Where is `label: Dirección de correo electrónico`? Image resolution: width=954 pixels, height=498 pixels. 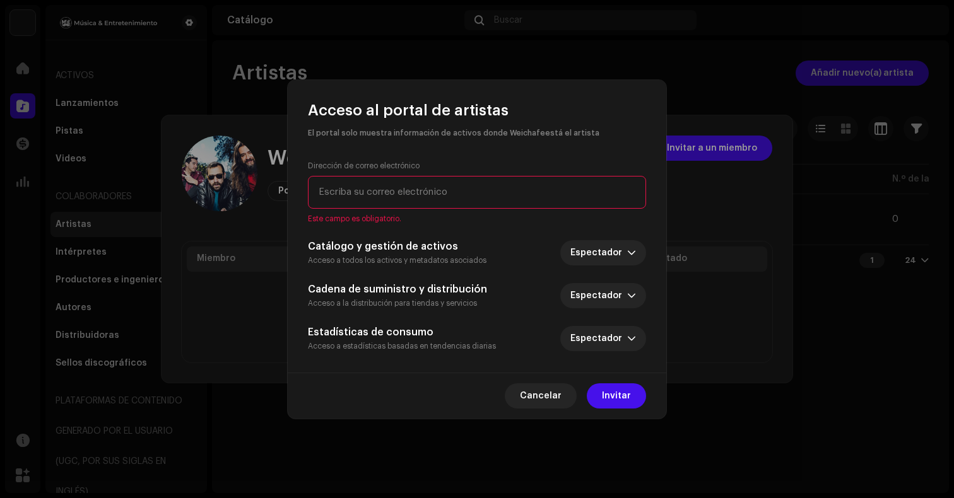 label: Dirección de correo electrónico is located at coordinates (363, 166).